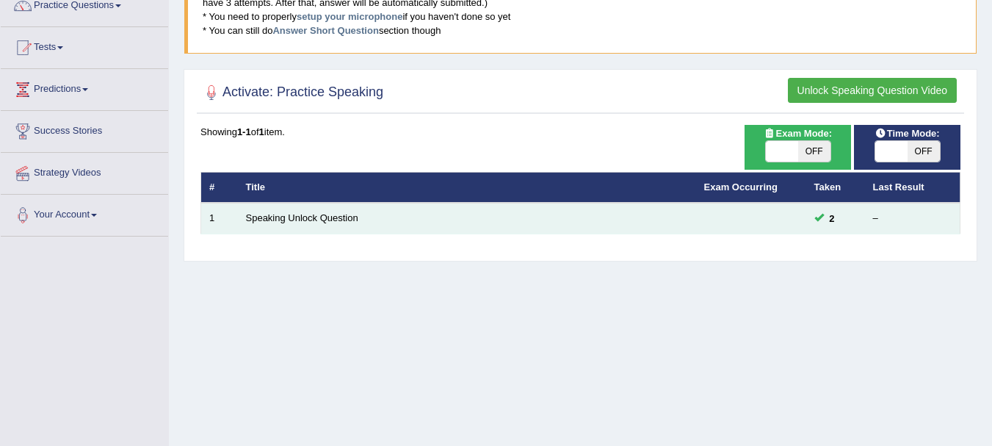 Image resolution: width=992 pixels, height=446 pixels. Describe the element at coordinates (798, 147) in the screenshot. I see `div: Show exams occurring in exams` at that location.